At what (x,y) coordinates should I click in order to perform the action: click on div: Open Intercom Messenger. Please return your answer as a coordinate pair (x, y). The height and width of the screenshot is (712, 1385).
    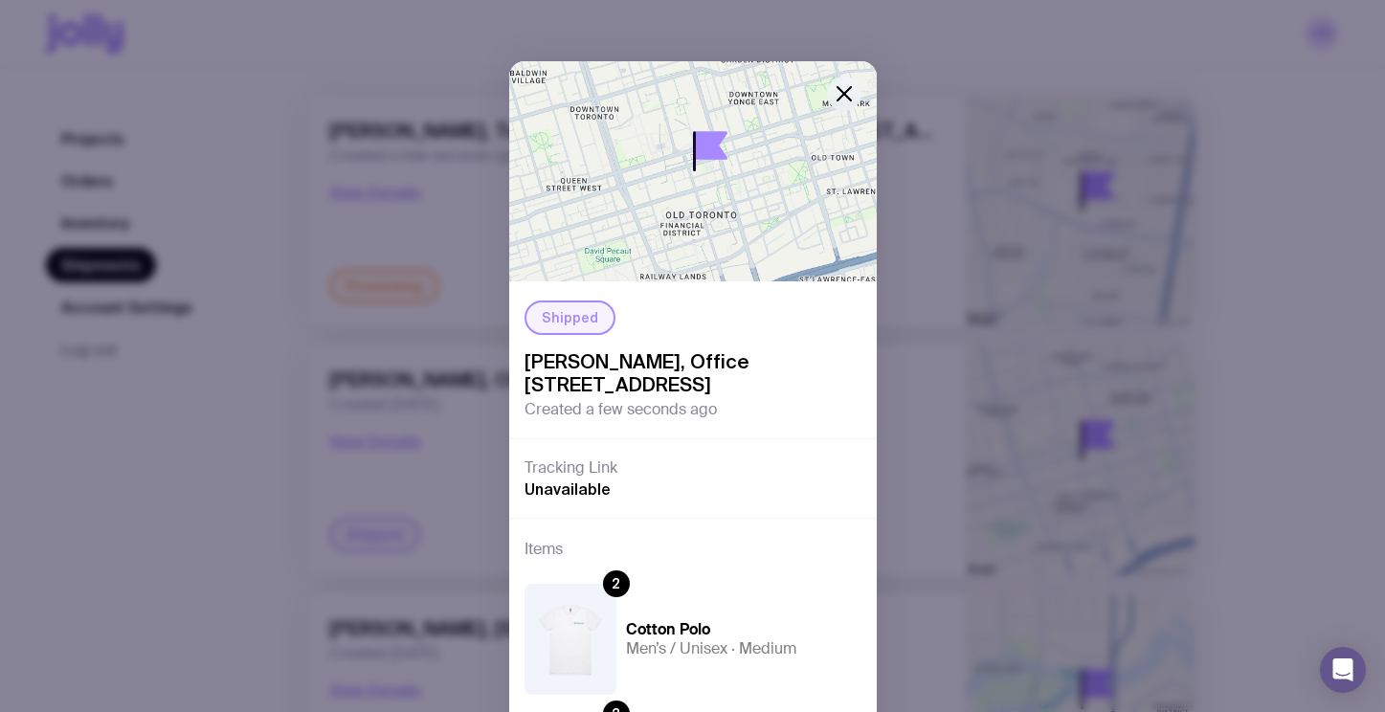
    Looking at the image, I should click on (1343, 670).